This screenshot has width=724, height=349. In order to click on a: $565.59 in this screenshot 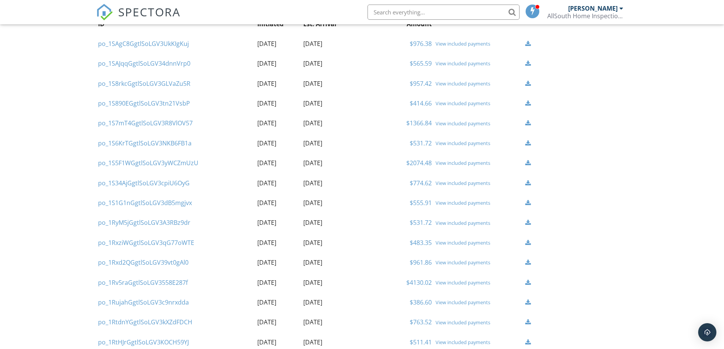, I will do `click(421, 63)`.